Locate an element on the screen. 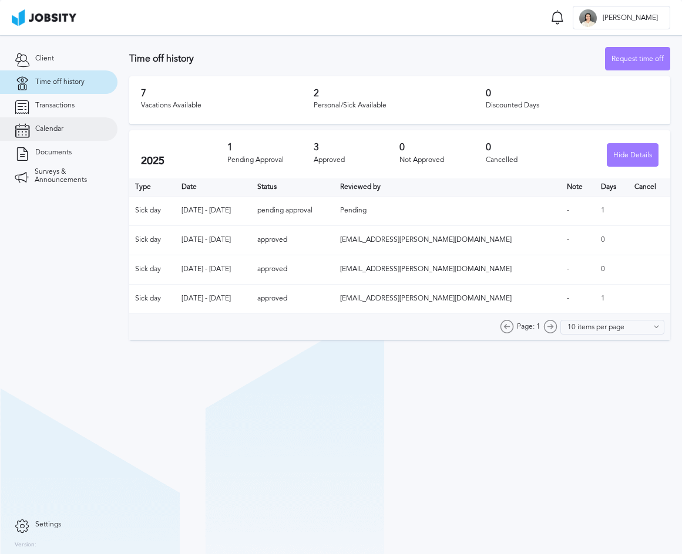 The height and width of the screenshot is (554, 682). h3: Time off history is located at coordinates (367, 59).